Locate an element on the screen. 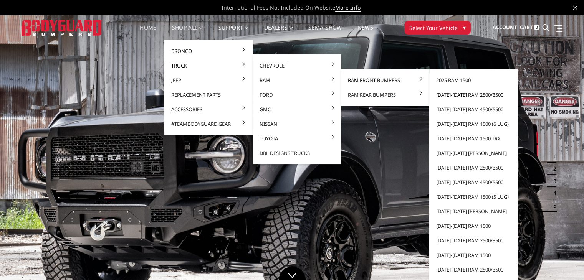 This screenshot has width=584, height=280. a: More Info is located at coordinates (348, 8).